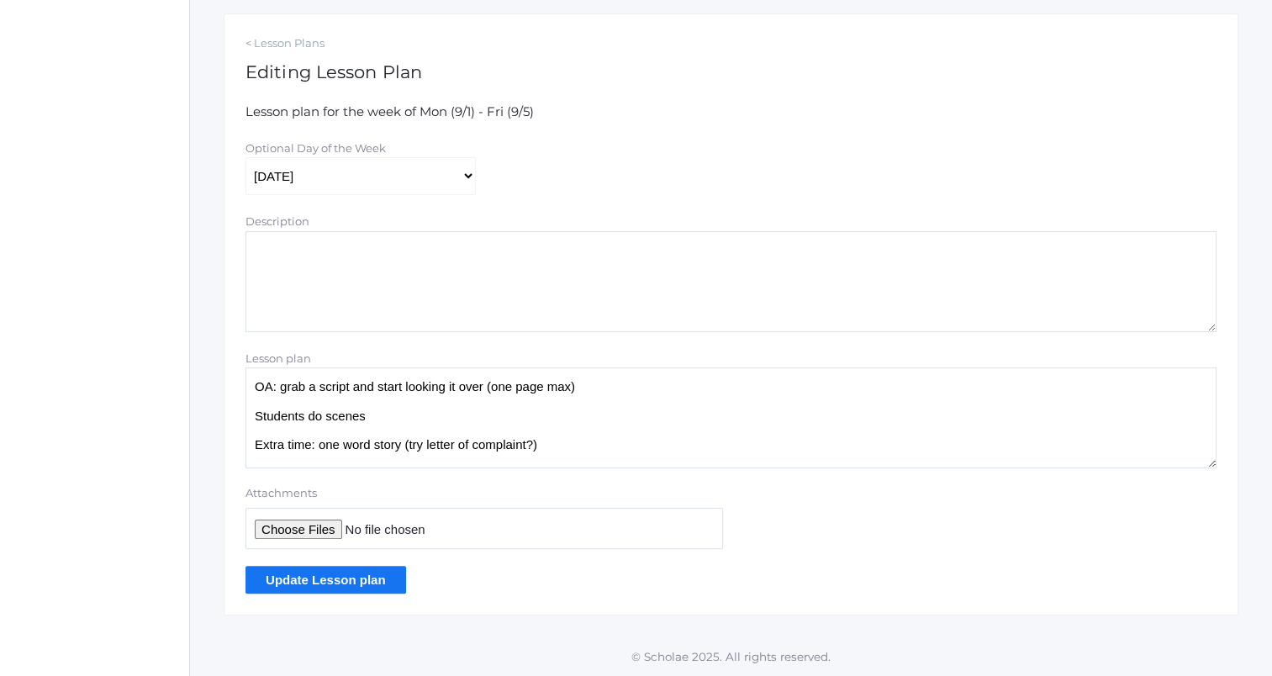  I want to click on label: Lesson plan, so click(278, 358).